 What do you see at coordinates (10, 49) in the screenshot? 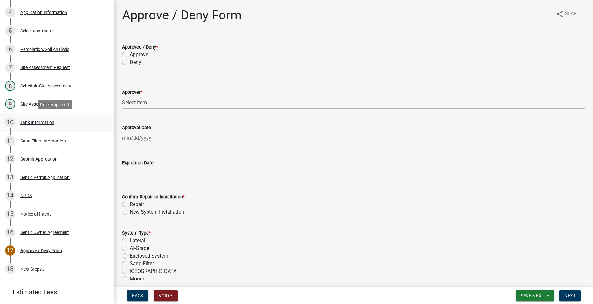
I see `div: 6` at bounding box center [10, 49].